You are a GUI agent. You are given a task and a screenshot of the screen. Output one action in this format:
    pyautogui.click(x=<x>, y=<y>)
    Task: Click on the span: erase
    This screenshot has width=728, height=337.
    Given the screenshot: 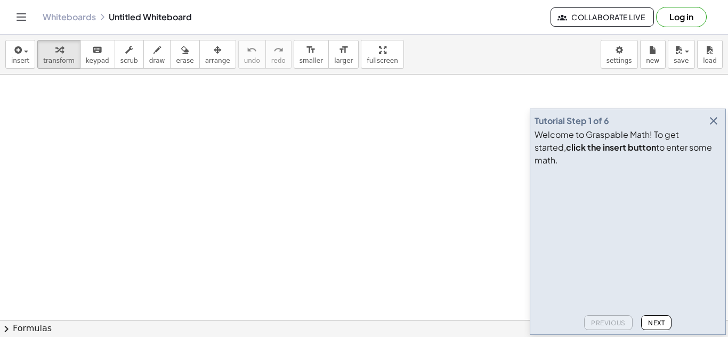 What is the action you would take?
    pyautogui.click(x=184, y=61)
    